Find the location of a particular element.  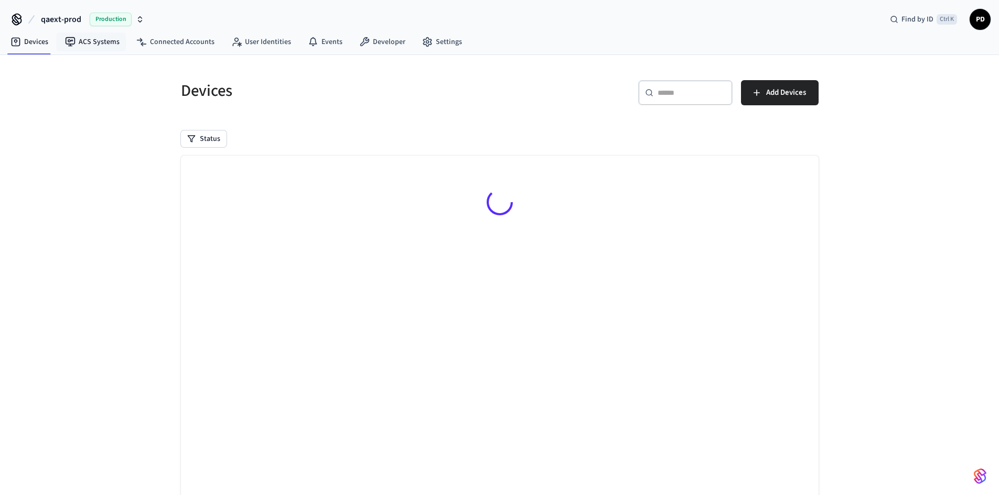

a: Events is located at coordinates (325, 42).